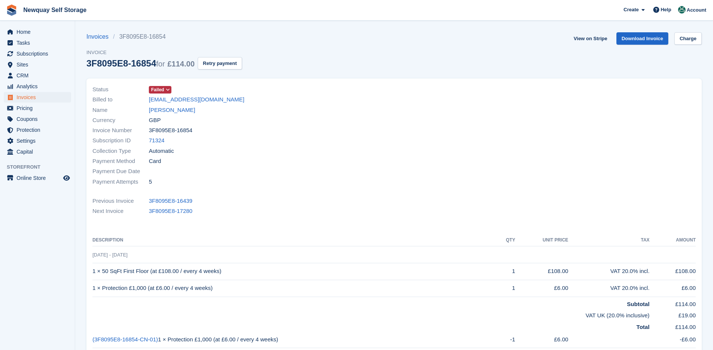  What do you see at coordinates (171, 211) in the screenshot?
I see `a: 3F8095E8-17280` at bounding box center [171, 211].